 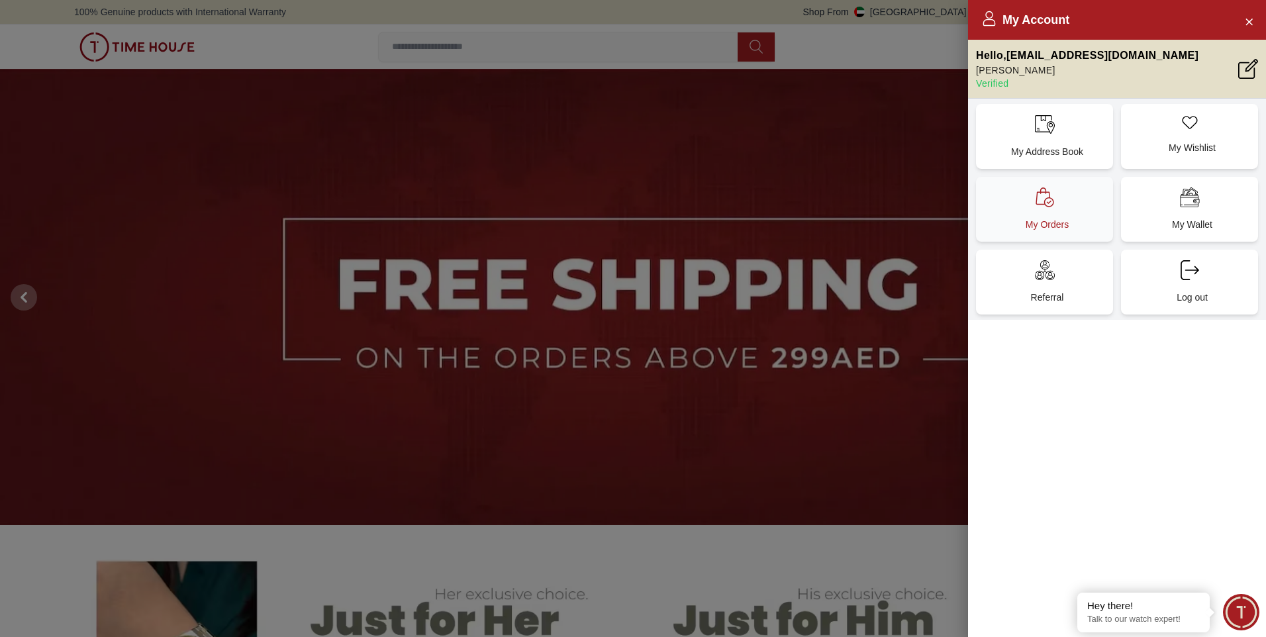 I want to click on p: My Wishlist, so click(x=1192, y=148).